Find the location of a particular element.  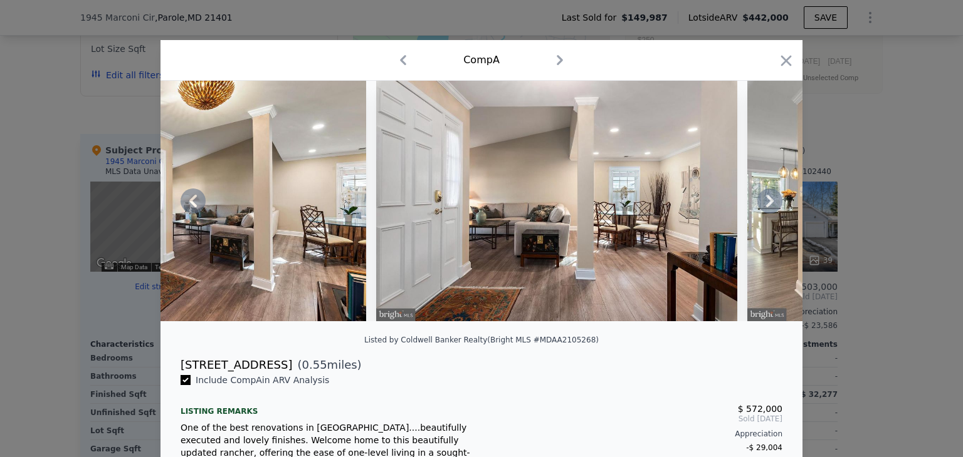

span: -$ 29,004 is located at coordinates (764, 448).